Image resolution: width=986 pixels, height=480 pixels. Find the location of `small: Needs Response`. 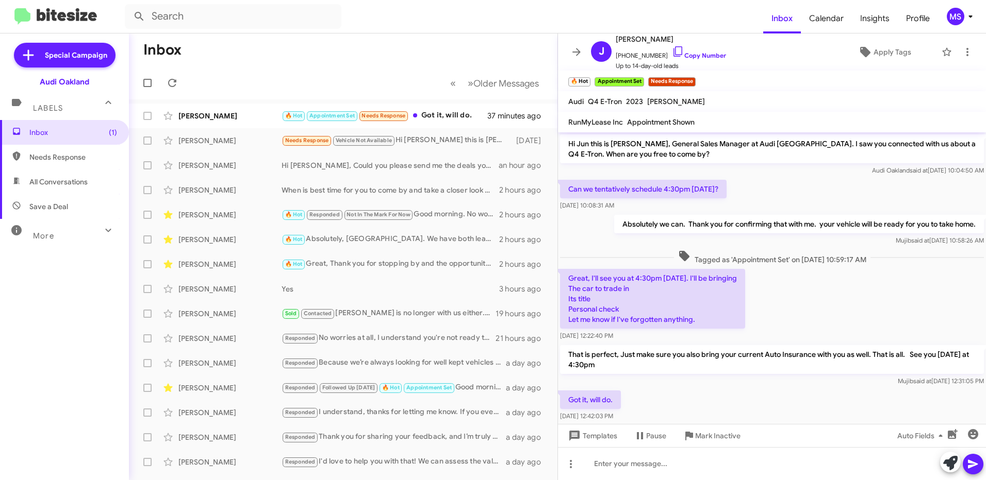

small: Needs Response is located at coordinates (672, 82).